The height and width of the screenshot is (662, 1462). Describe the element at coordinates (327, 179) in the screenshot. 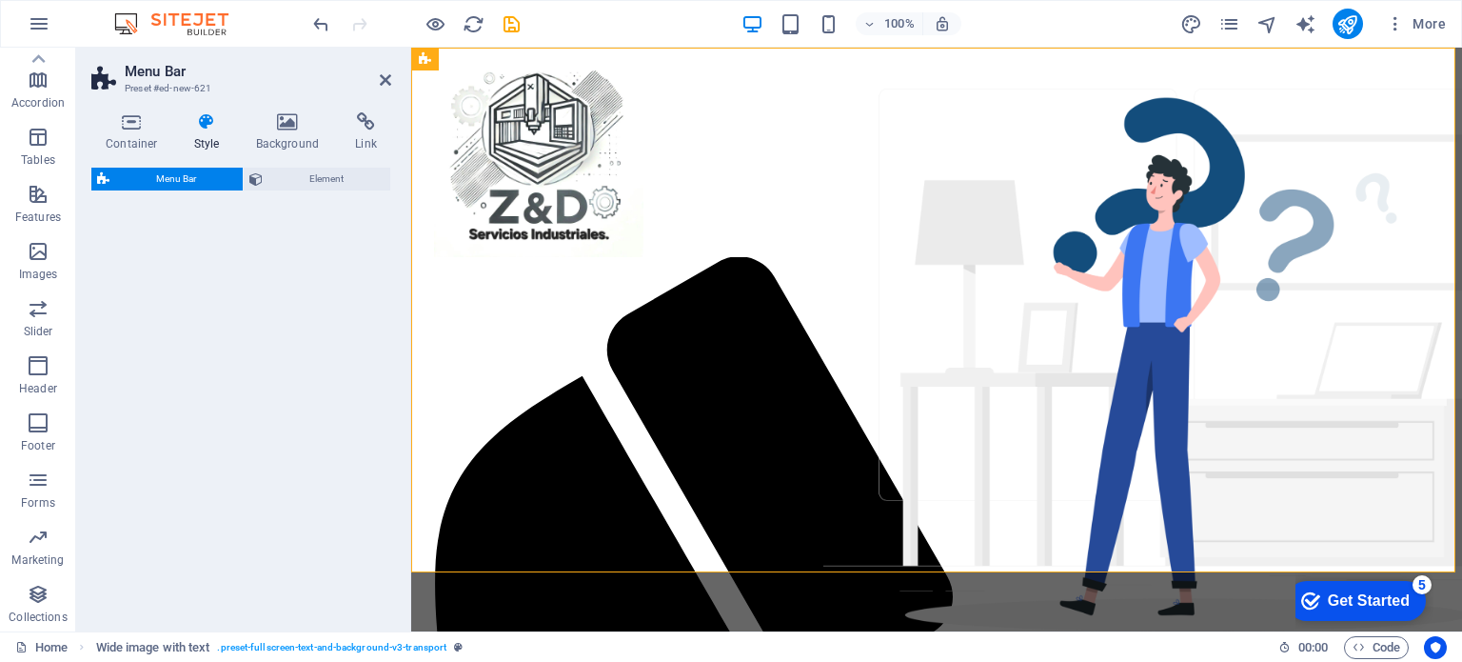

I see `span: Element` at that location.